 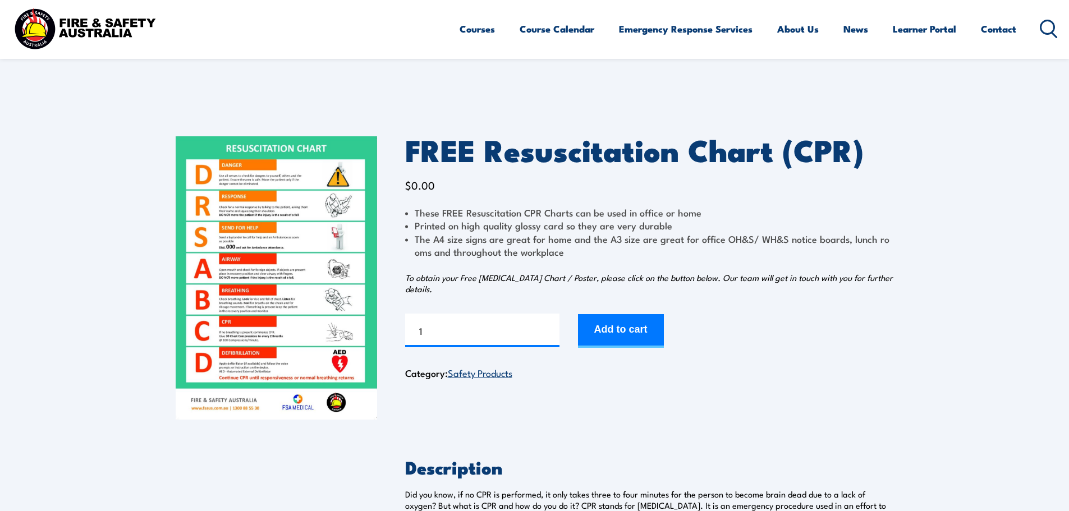 I want to click on a: Safety Products, so click(x=480, y=373).